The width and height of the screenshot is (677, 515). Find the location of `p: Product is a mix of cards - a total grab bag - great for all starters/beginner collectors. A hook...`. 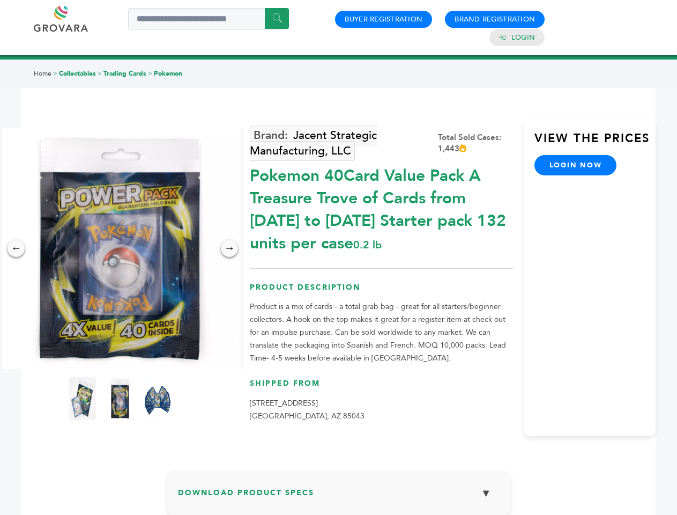

p: Product is a mix of cards - a total grab bag - great for all starters/beginner collectors. A hook... is located at coordinates (381, 332).